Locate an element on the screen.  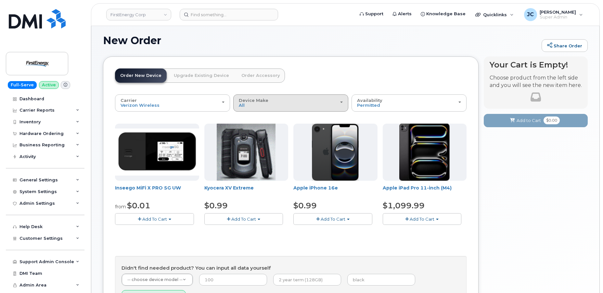
span: Add to Cart is located at coordinates (528, 120).